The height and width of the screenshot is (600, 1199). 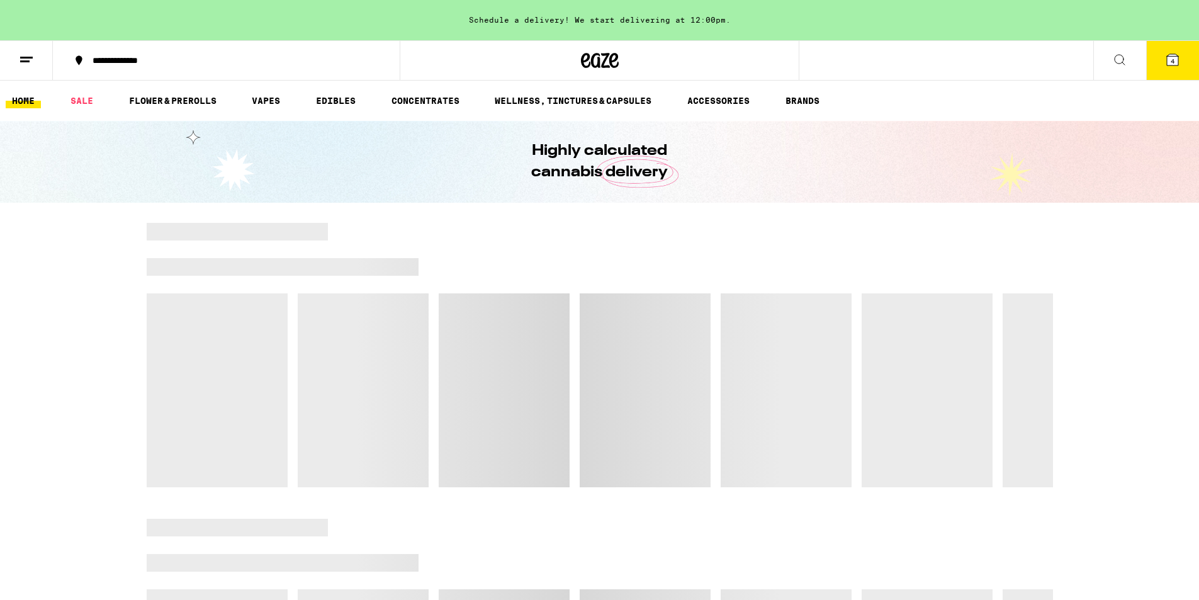 What do you see at coordinates (266, 101) in the screenshot?
I see `a: VAPES` at bounding box center [266, 101].